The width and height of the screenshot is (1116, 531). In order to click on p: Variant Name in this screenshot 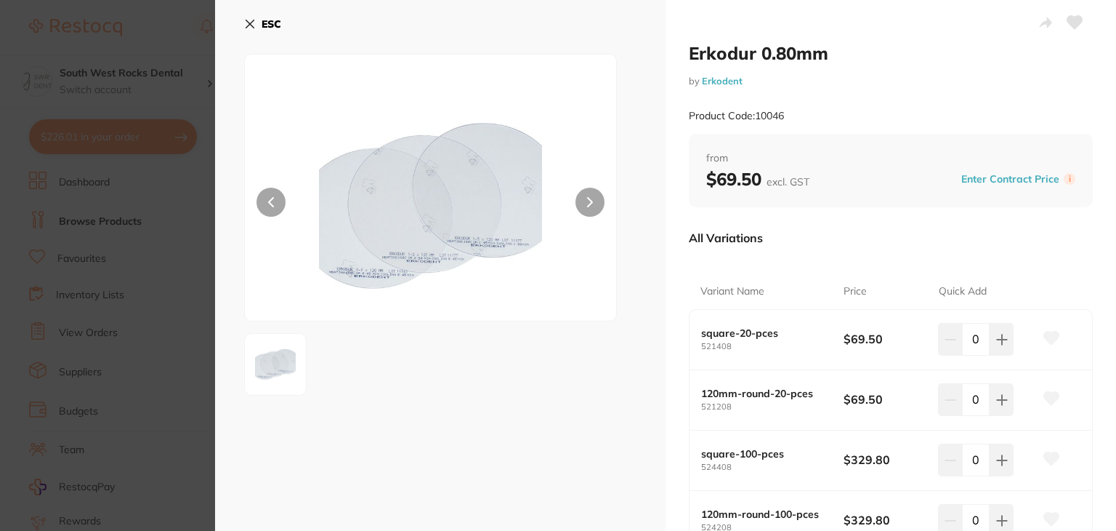, I will do `click(733, 291)`.